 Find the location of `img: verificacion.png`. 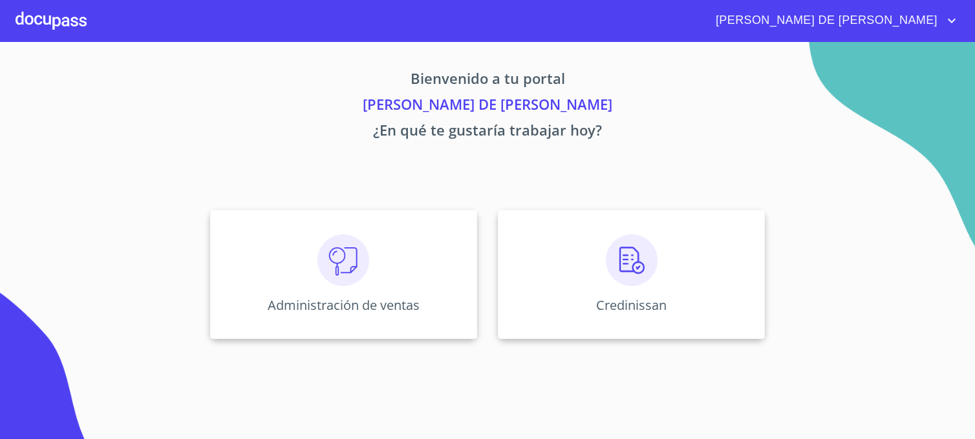

img: verificacion.png is located at coordinates (631, 260).